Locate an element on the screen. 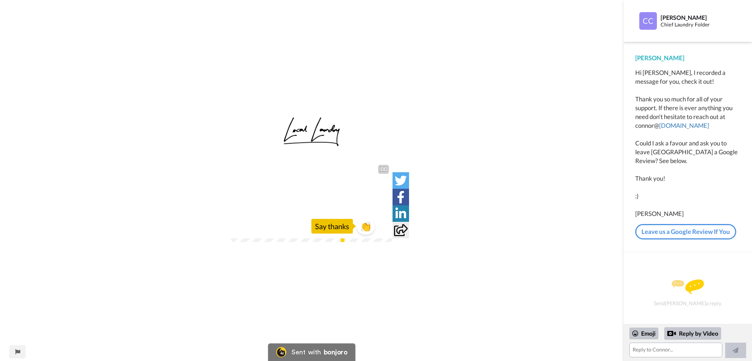 Image resolution: width=752 pixels, height=361 pixels. span: 0:00 is located at coordinates (242, 228).